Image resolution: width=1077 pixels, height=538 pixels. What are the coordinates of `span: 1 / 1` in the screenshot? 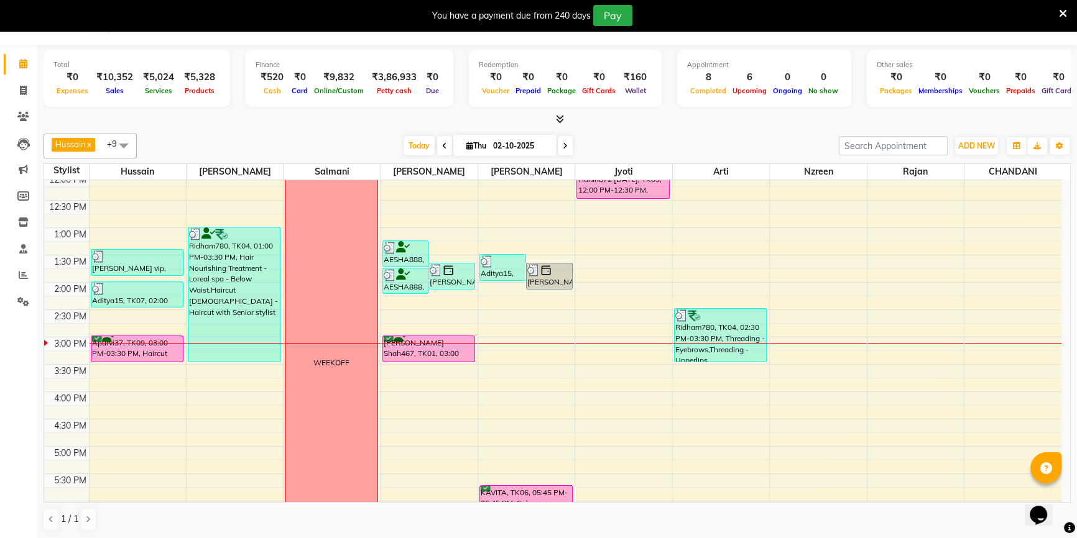 It's located at (70, 519).